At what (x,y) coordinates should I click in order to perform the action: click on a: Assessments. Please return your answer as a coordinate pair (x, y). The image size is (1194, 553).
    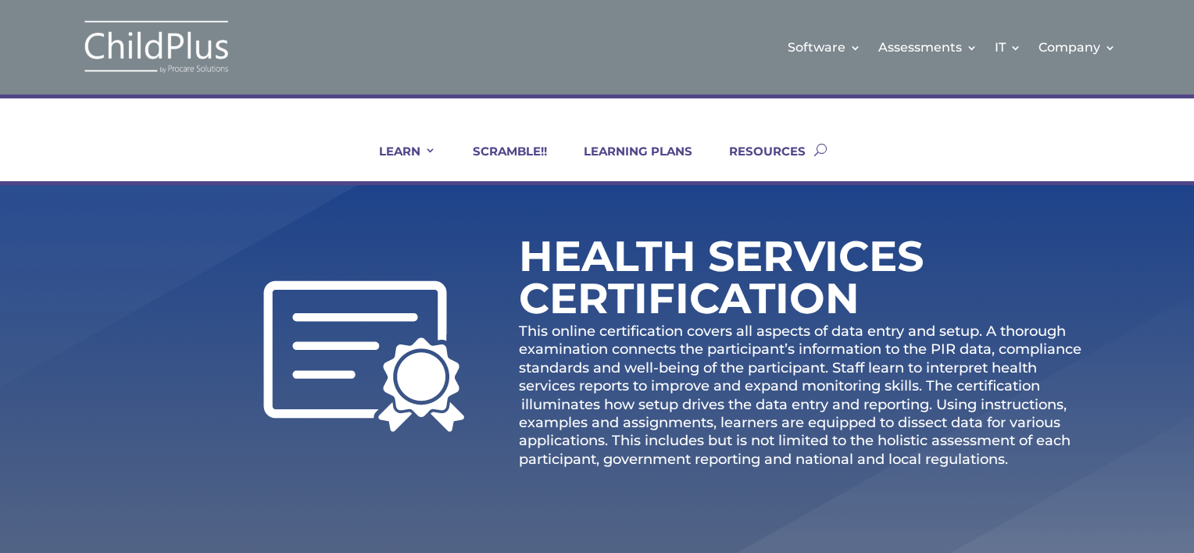
    Looking at the image, I should click on (927, 47).